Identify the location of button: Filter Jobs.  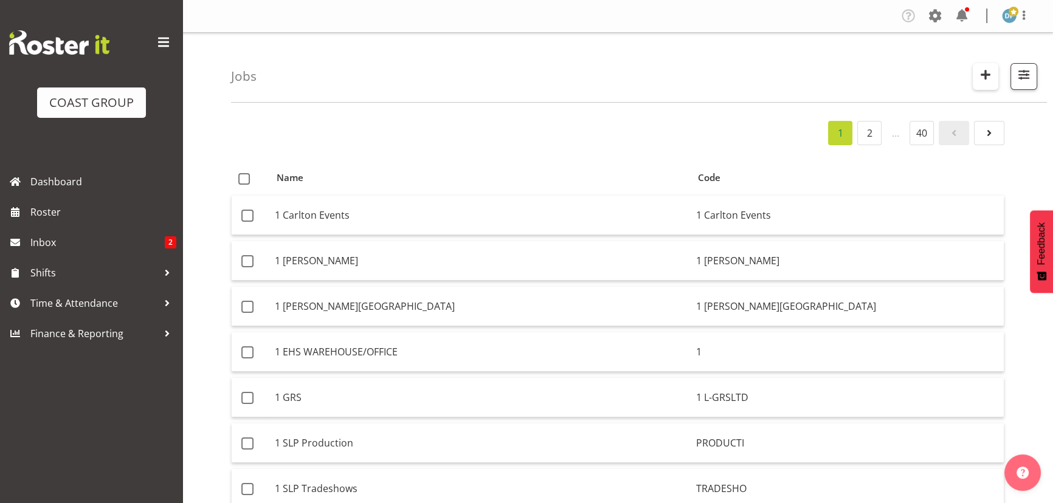
(1024, 77).